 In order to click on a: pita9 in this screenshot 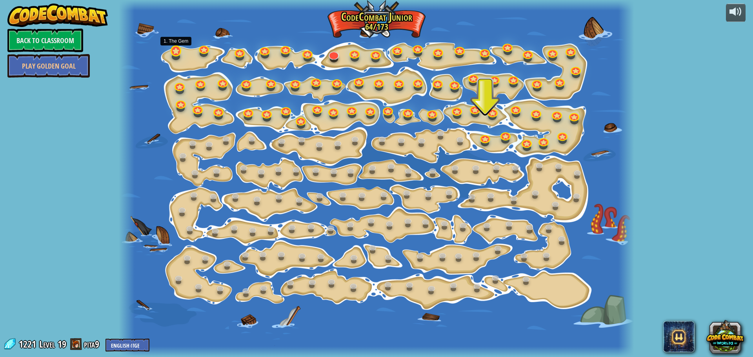, I will do `click(93, 344)`.